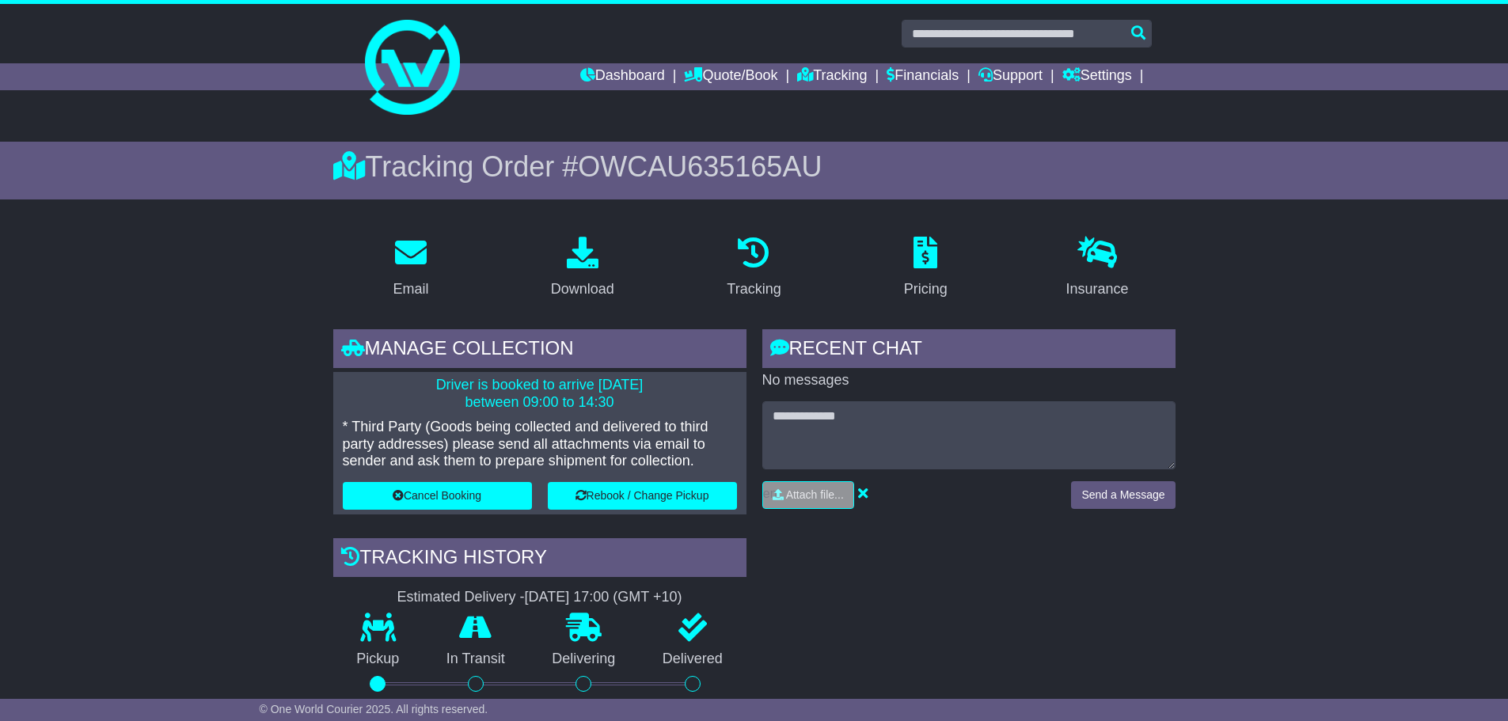  Describe the element at coordinates (378, 659) in the screenshot. I see `p: Pickup` at that location.